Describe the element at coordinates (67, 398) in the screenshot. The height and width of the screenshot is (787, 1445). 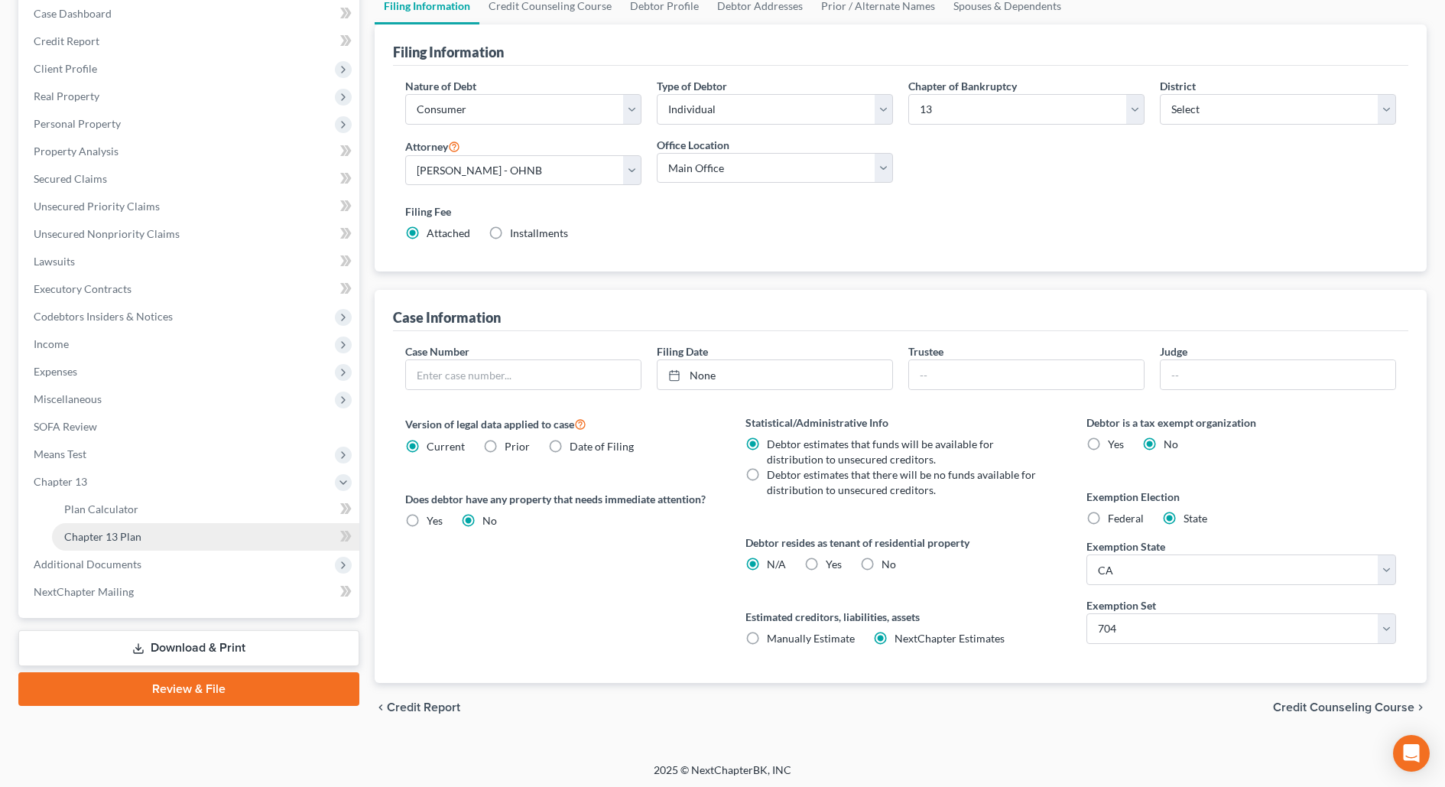
I see `span: Miscellaneous` at that location.